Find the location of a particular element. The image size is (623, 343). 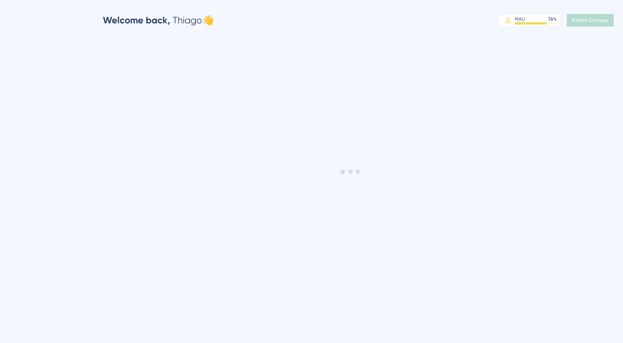

div: 76 % is located at coordinates (552, 19).